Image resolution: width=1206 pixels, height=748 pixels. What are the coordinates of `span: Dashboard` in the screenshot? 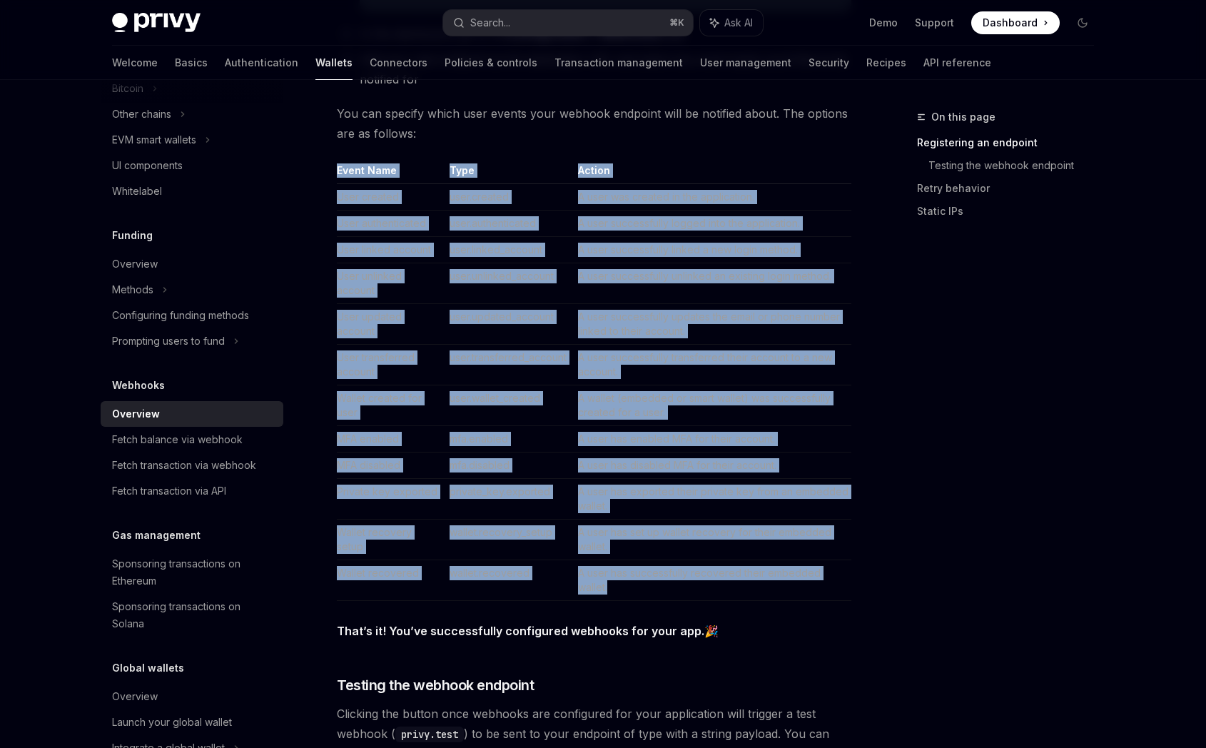 It's located at (1010, 23).